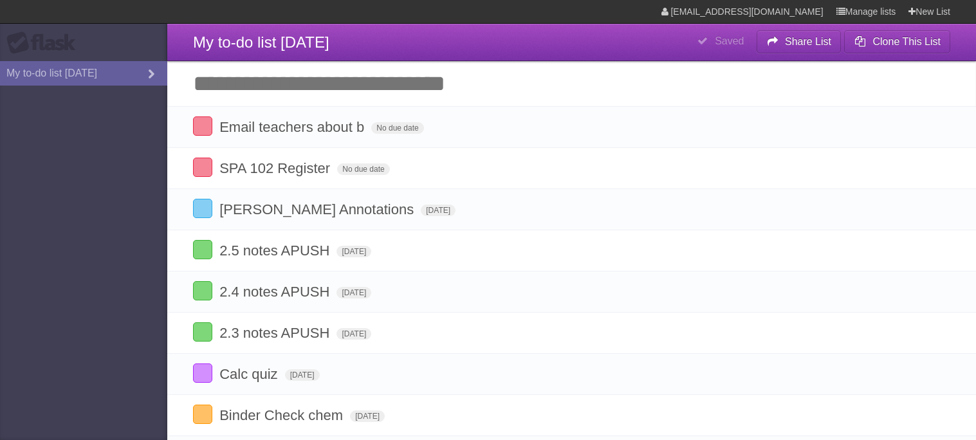 This screenshot has height=440, width=976. I want to click on span: SPA 102 Register, so click(276, 168).